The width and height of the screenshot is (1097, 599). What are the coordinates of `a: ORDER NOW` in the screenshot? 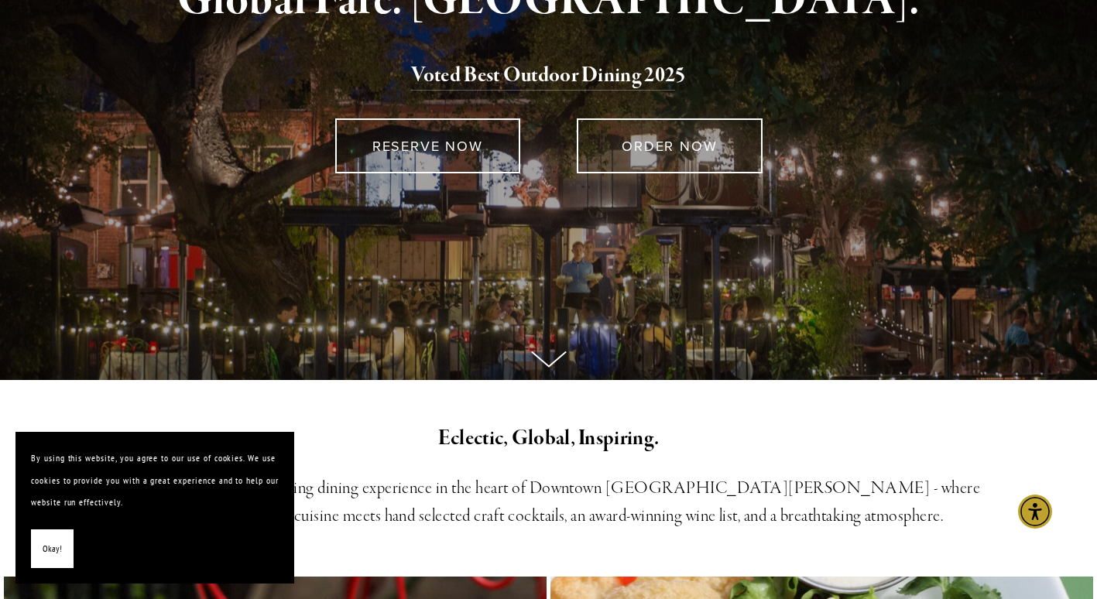 It's located at (669, 145).